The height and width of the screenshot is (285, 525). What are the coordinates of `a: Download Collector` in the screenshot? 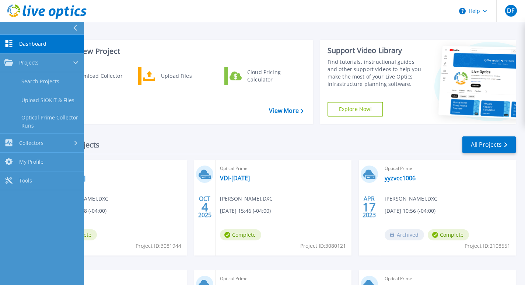 It's located at (89, 76).